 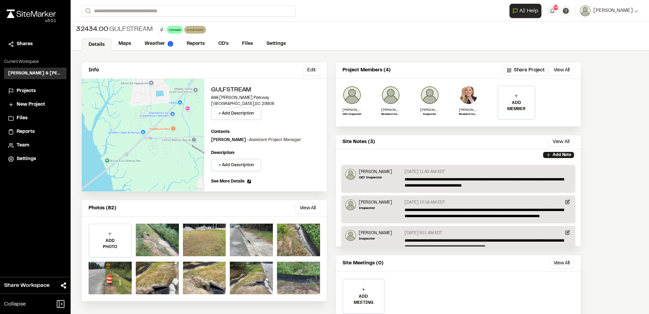 What do you see at coordinates (516, 106) in the screenshot?
I see `p: ADD MEMBER` at bounding box center [516, 106].